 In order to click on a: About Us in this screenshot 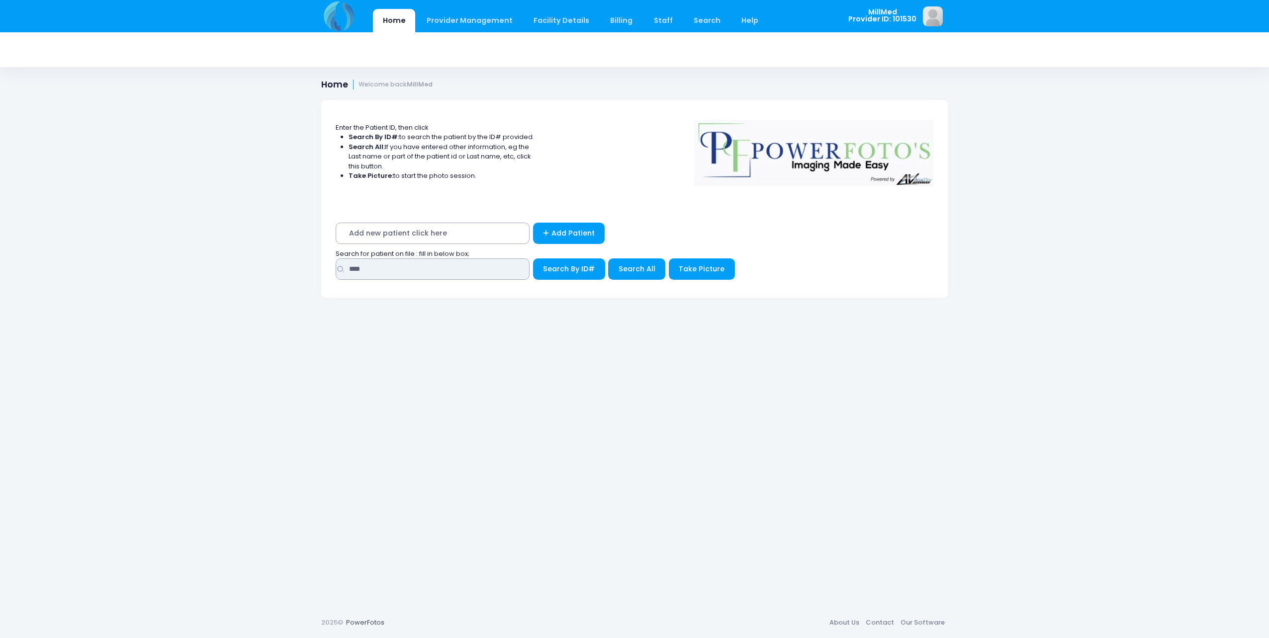, I will do `click(844, 623)`.